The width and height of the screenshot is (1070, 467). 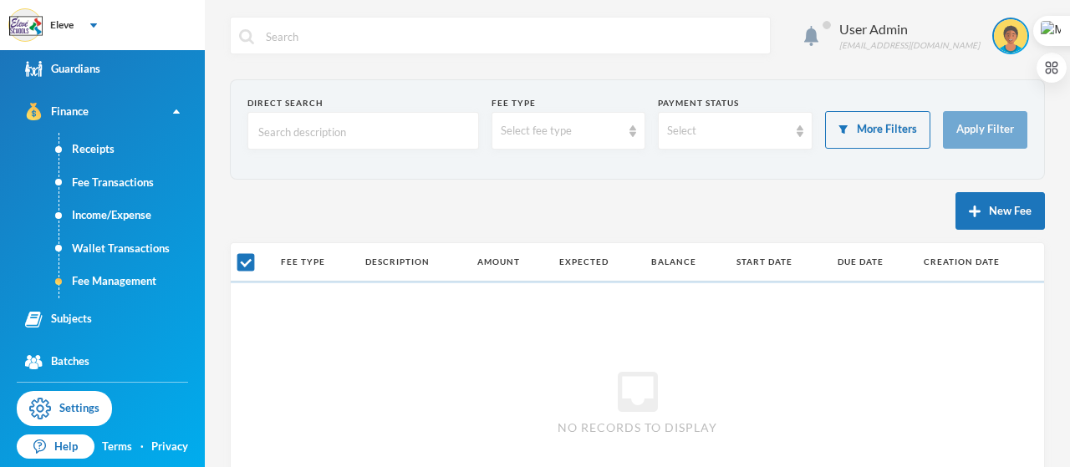 What do you see at coordinates (132, 150) in the screenshot?
I see `a: Receipts` at bounding box center [132, 150].